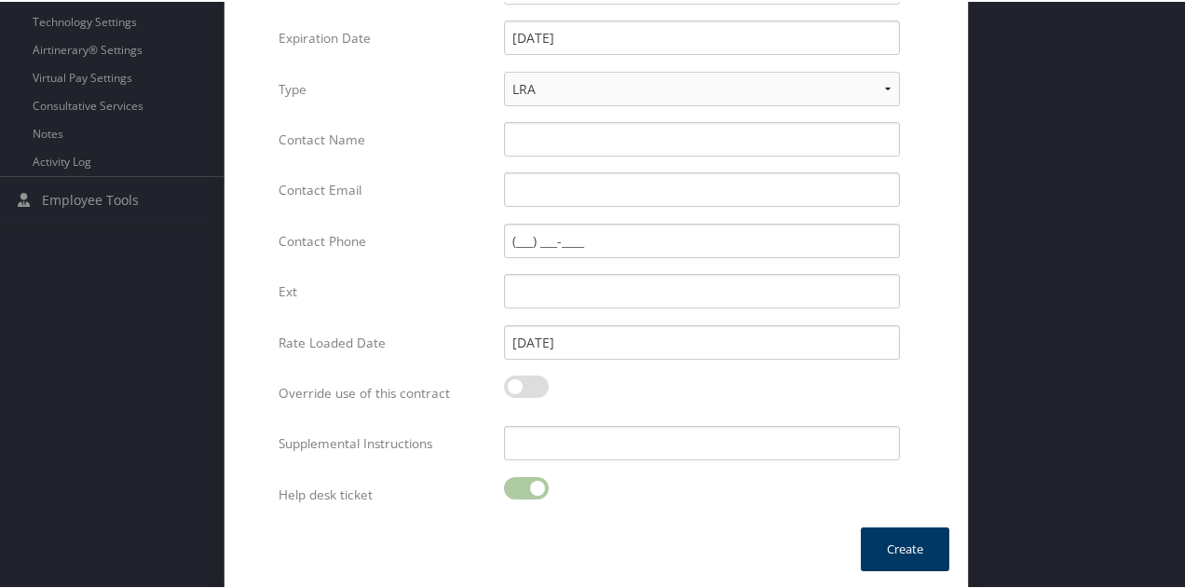  What do you see at coordinates (384, 341) in the screenshot?
I see `label: Rate Loaded Date` at bounding box center [384, 341].